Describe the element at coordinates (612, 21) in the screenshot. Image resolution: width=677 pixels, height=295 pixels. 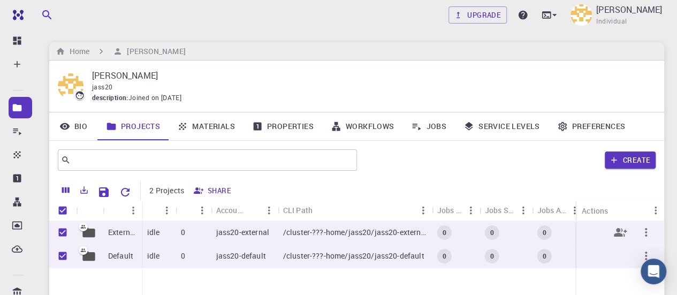
I see `span: Individual` at that location.